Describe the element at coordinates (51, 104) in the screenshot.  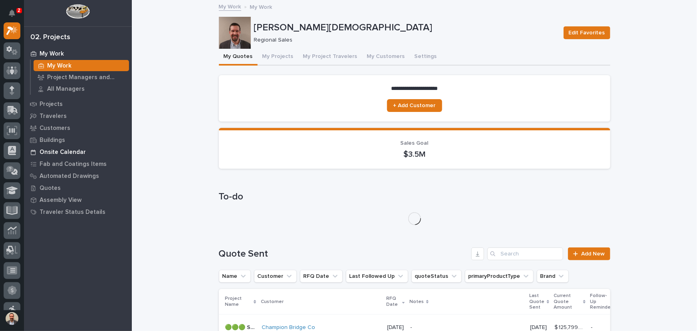
I see `p: Projects` at that location.